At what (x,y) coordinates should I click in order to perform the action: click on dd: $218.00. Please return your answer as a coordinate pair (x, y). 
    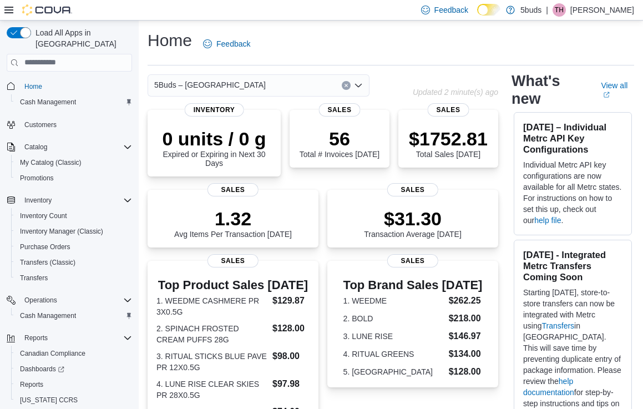
    Looking at the image, I should click on (466, 319).